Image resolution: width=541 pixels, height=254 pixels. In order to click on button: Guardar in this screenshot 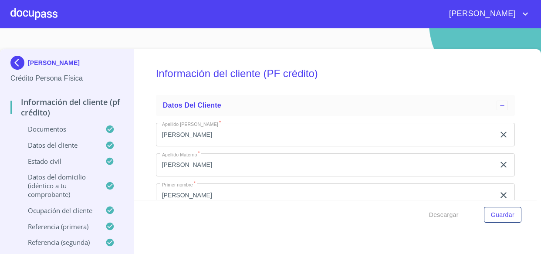, I will do `click(503, 215)`.